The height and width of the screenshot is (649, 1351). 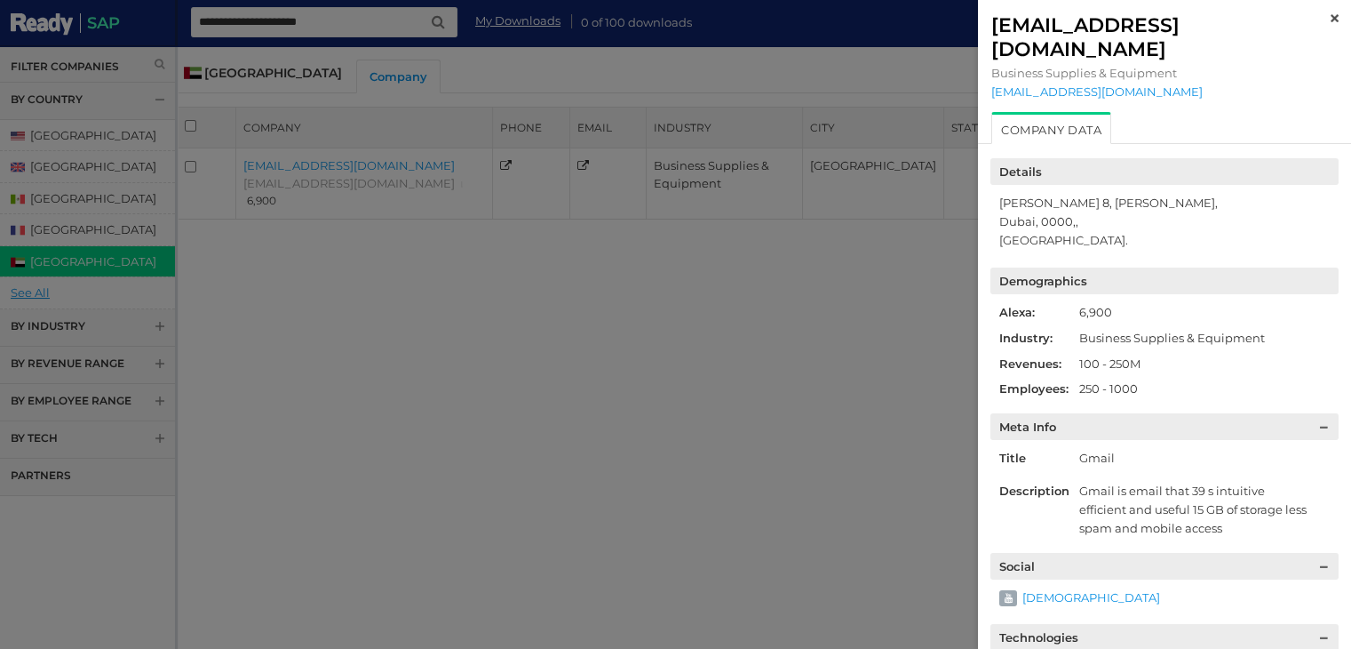 What do you see at coordinates (1039, 458) in the screenshot?
I see `li: Title` at bounding box center [1039, 458].